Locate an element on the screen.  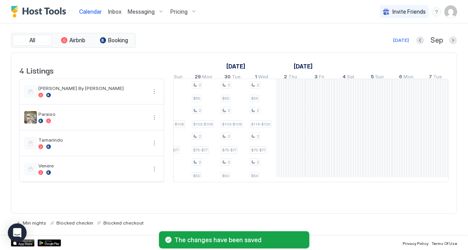
span: 6 is located at coordinates (401, 78).